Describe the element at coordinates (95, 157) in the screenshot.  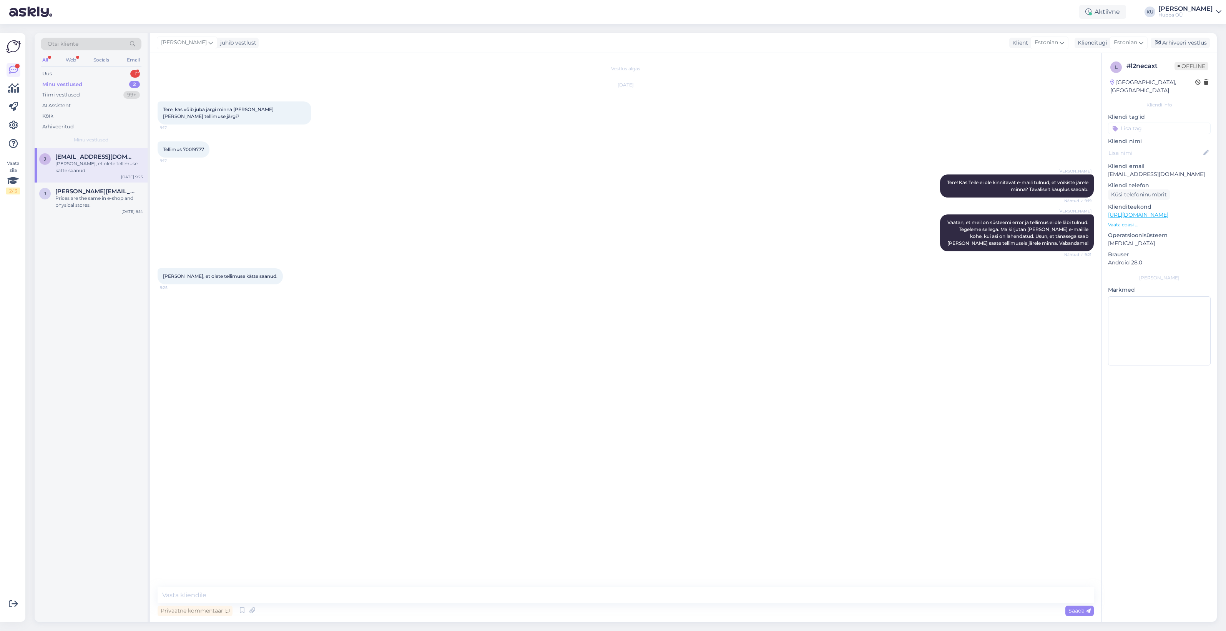
I see `span: jljubovskaja@gmail.com` at that location.